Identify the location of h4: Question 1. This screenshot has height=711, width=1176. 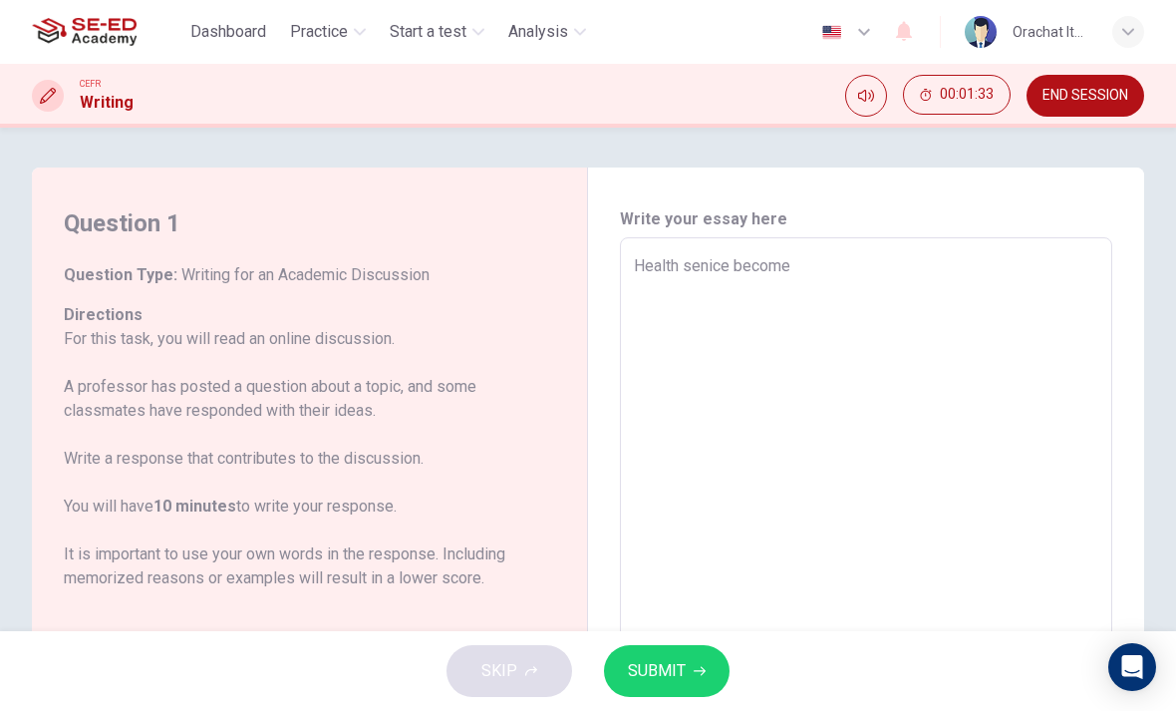
(297, 223).